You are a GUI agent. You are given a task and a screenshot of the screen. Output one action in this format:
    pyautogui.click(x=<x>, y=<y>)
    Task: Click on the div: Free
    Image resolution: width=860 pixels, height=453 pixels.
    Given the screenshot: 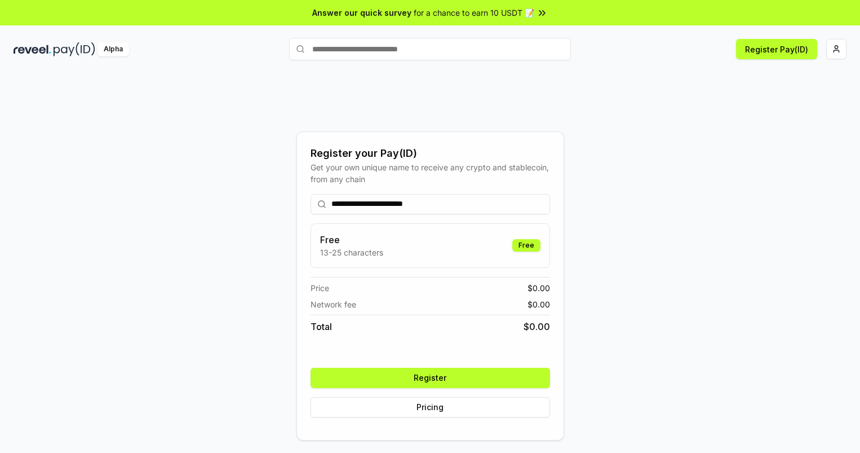 What is the action you would take?
    pyautogui.click(x=527, y=245)
    